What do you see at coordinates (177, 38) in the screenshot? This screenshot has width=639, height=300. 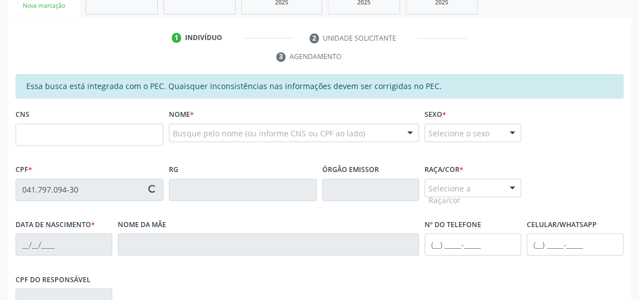 I see `div: 1` at bounding box center [177, 38].